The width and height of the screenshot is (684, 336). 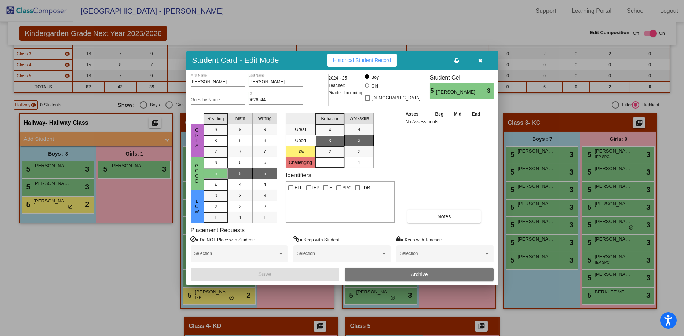 I want to click on label: = Keep with Student:, so click(x=317, y=240).